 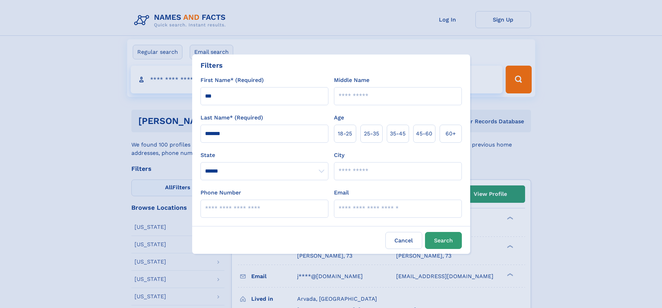 I want to click on span: 45‑60, so click(x=424, y=134).